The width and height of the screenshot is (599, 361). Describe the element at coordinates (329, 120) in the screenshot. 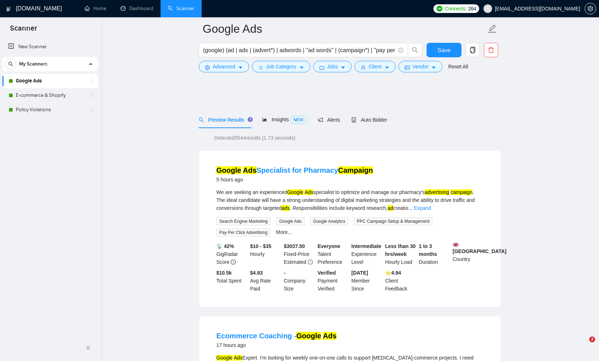

I see `span: Alerts` at that location.